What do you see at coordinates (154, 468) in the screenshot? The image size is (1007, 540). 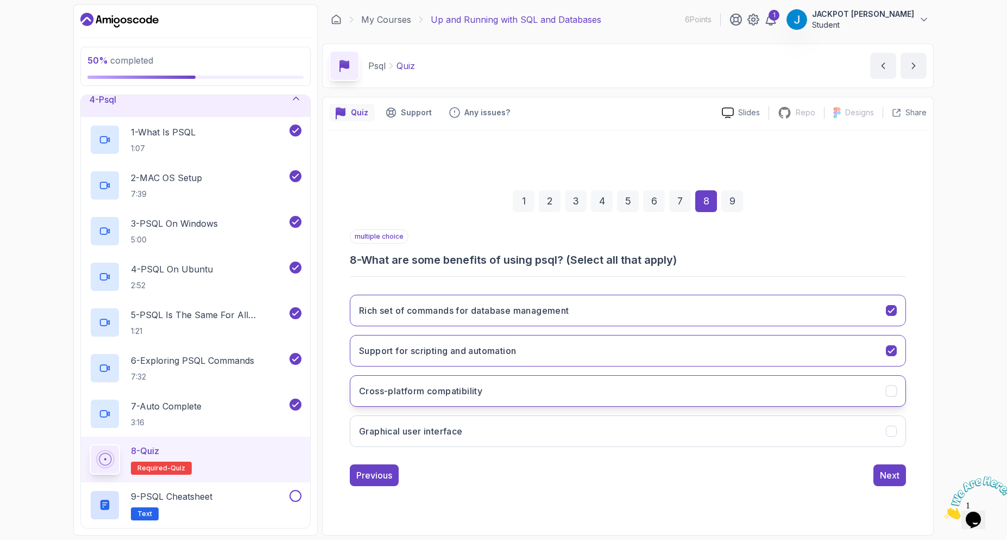 I see `span: Required-` at bounding box center [154, 468].